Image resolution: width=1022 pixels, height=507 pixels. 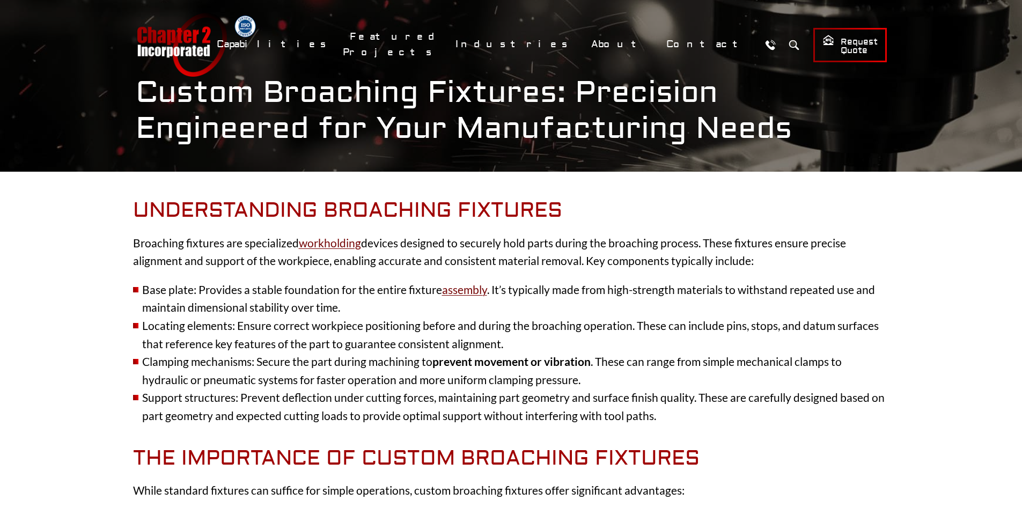 I want to click on span: Request Quote, so click(x=849, y=45).